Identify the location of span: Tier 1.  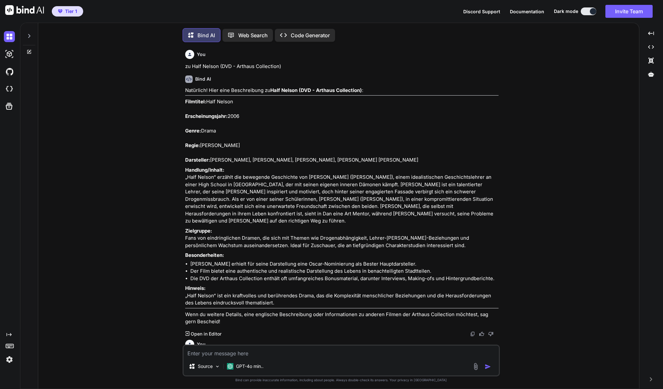
(71, 11).